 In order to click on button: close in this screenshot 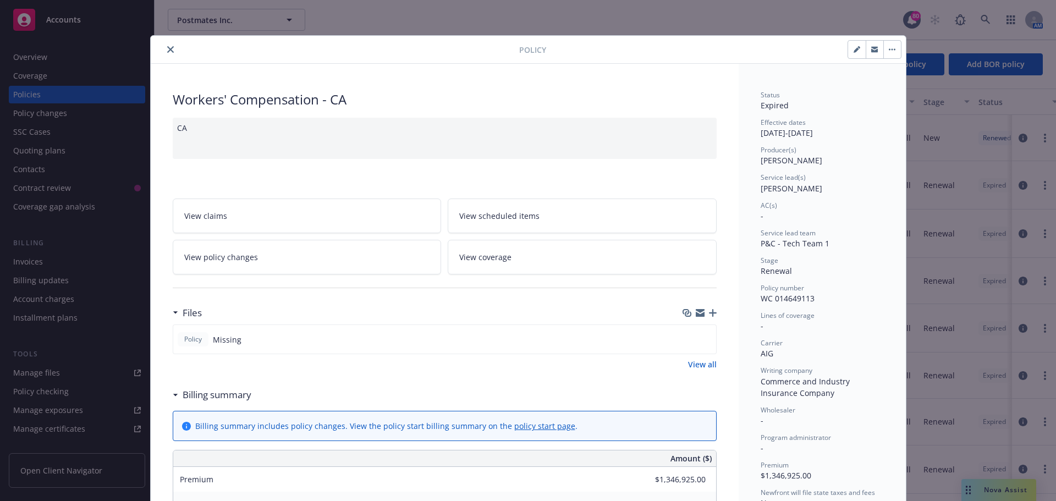, I will do `click(171, 50)`.